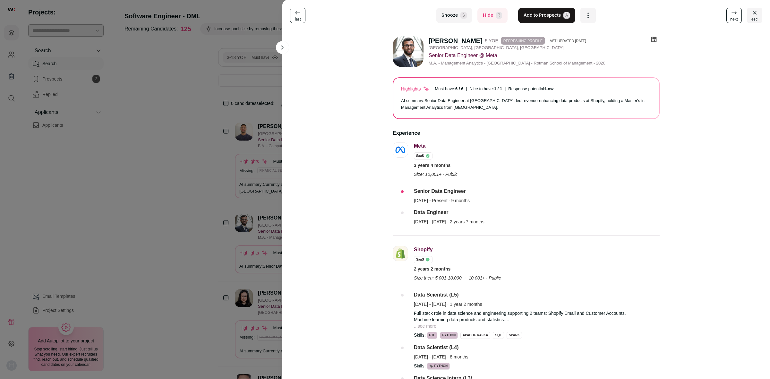 The image size is (770, 379). I want to click on button: Close, so click(755, 15).